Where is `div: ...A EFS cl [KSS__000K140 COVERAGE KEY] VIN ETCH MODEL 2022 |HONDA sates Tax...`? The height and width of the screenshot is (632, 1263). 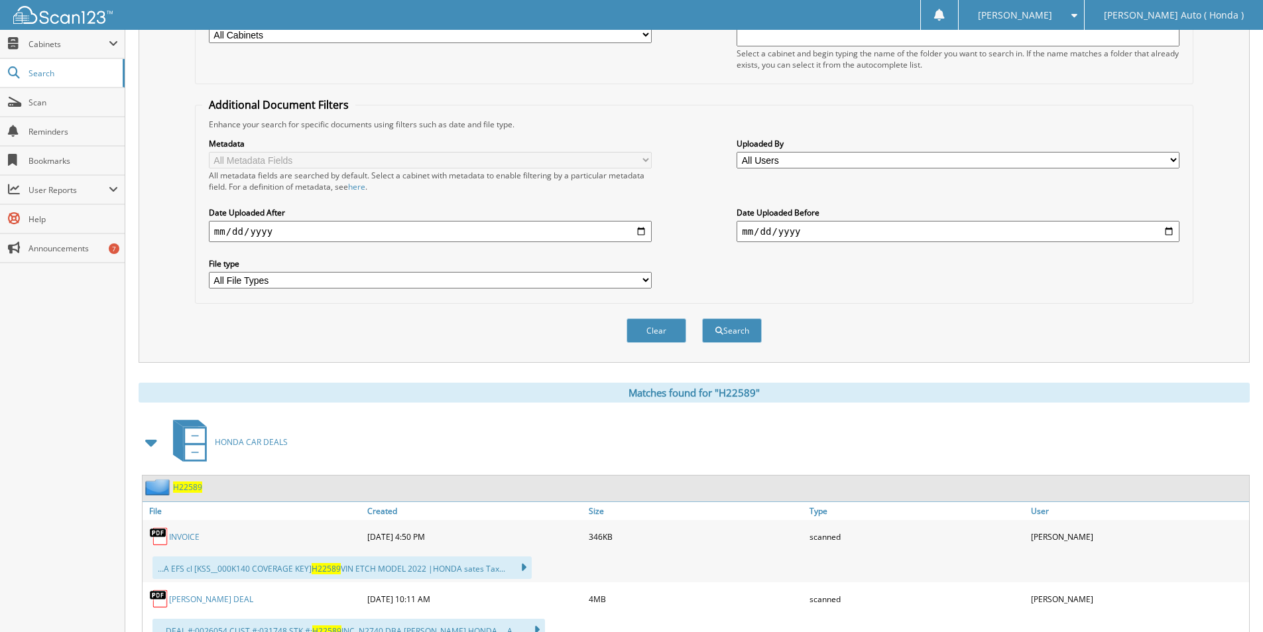 div: ...A EFS cl [KSS__000K140 COVERAGE KEY] VIN ETCH MODEL 2022 |HONDA sates Tax... is located at coordinates (342, 568).